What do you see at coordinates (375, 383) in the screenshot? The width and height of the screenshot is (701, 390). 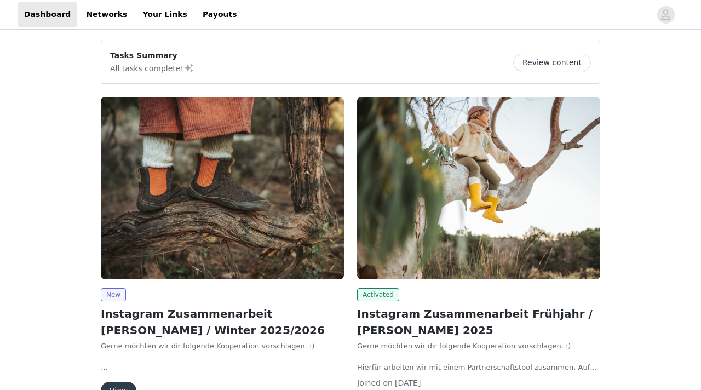 I see `span: Joined on` at bounding box center [375, 383].